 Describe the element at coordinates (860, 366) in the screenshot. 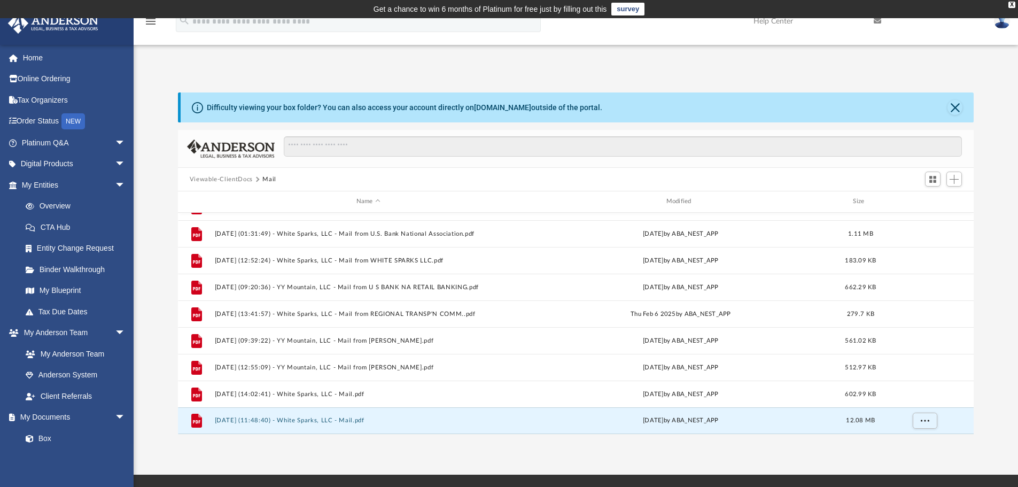

I see `span: 512.97 KB` at that location.